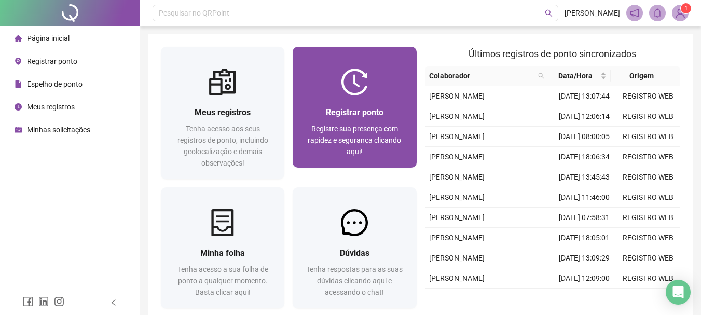 The image size is (701, 315). Describe the element at coordinates (354, 281) in the screenshot. I see `span: Tenha respostas para as suas dúvidas clicando aqui e acessando o chat!` at that location.